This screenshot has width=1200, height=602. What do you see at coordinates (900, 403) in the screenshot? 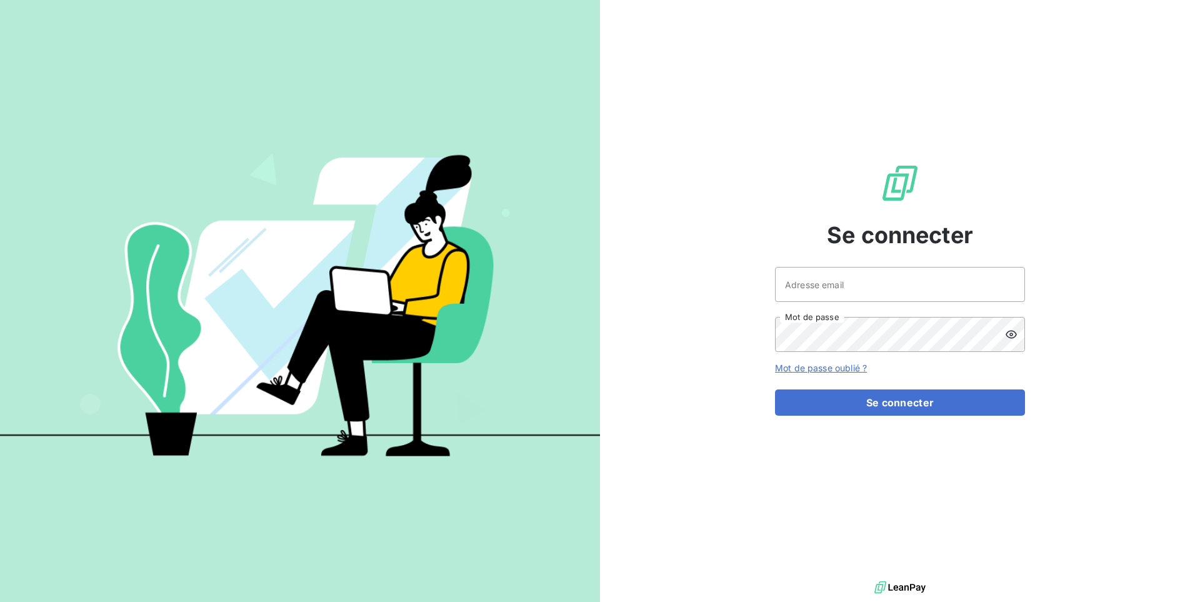
I see `button: Se connecter` at bounding box center [900, 403].